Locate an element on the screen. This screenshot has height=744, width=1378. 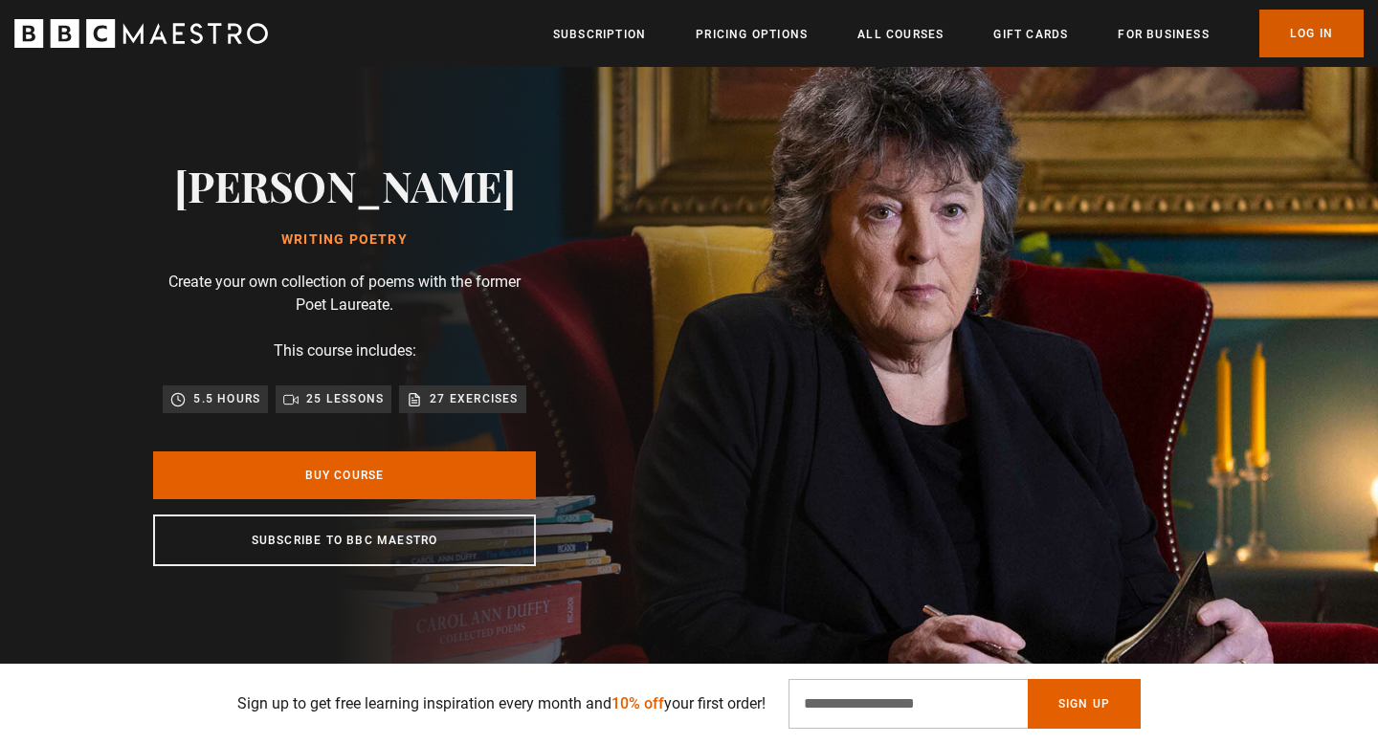
p: Sign up to get free learning inspiration every month and your first order! is located at coordinates (501, 704).